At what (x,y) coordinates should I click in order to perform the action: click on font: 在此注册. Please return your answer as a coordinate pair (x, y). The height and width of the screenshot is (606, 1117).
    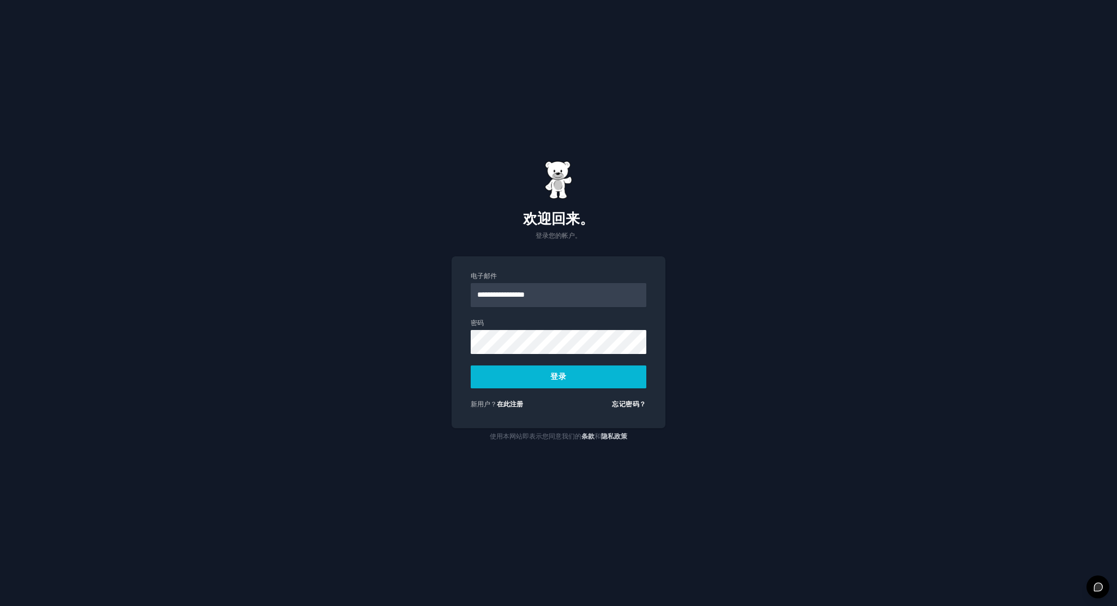
    Looking at the image, I should click on (510, 404).